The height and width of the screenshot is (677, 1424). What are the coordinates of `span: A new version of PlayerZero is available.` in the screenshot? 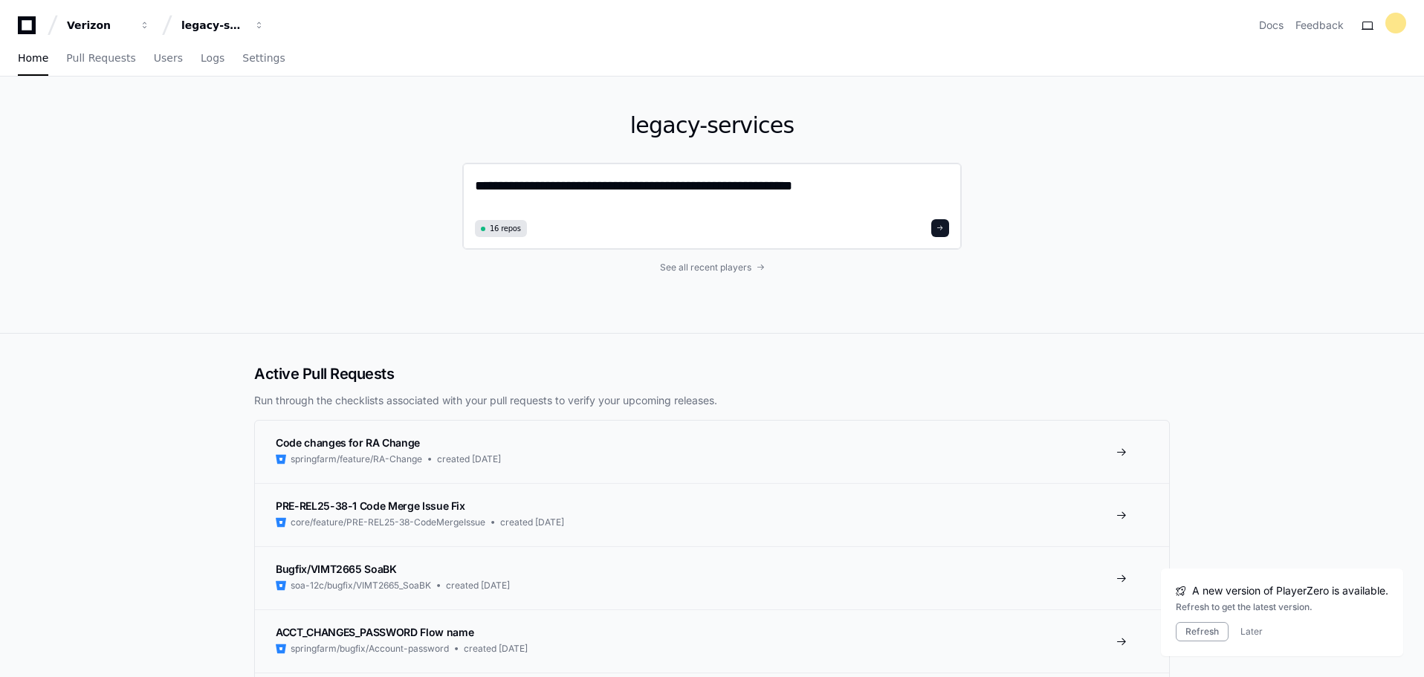 It's located at (1290, 591).